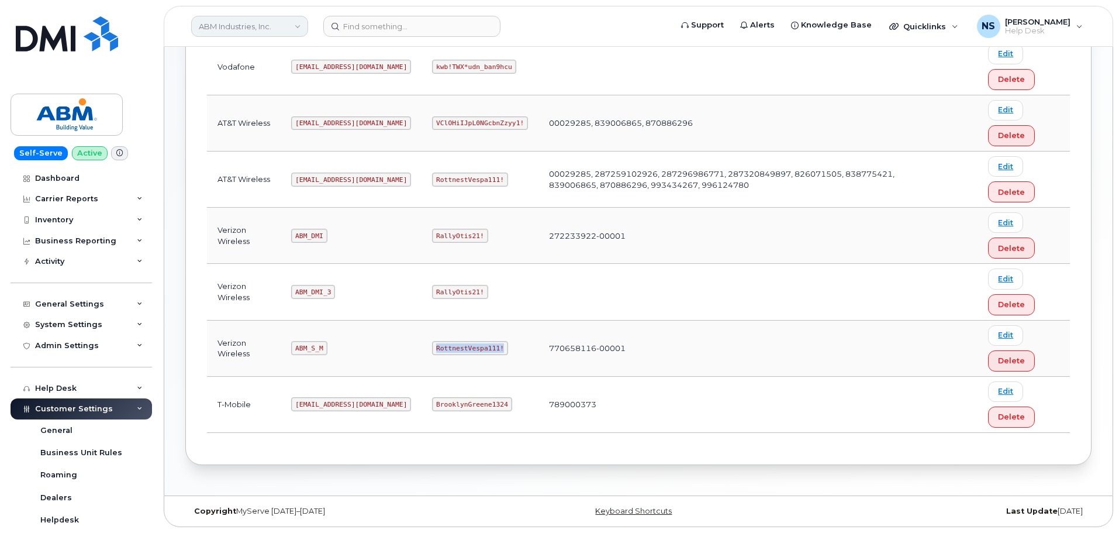 This screenshot has width=1119, height=533. I want to click on a: Knowledge Base, so click(832, 25).